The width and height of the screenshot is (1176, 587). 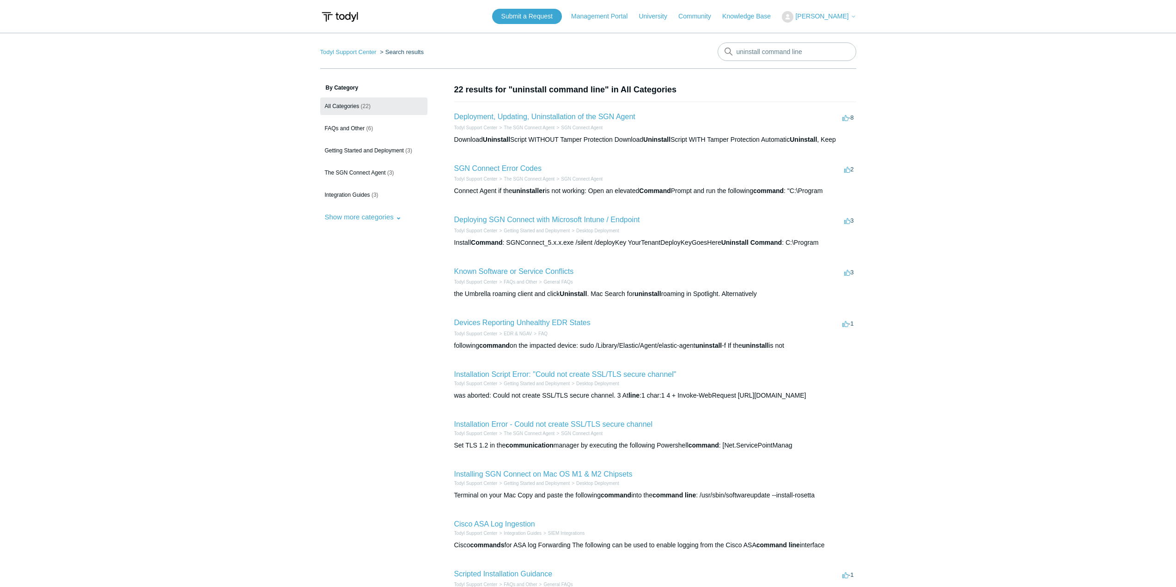 I want to click on a: SGN Connect Error Codes, so click(x=498, y=168).